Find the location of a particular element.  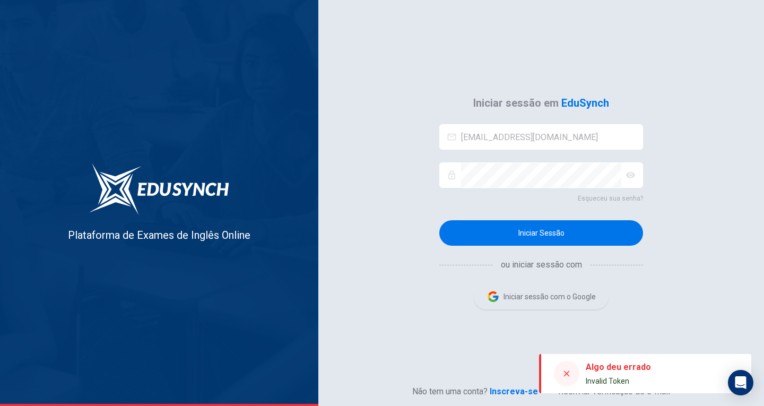

span: Plataforma de Exames de Inglês Online is located at coordinates (159, 235).